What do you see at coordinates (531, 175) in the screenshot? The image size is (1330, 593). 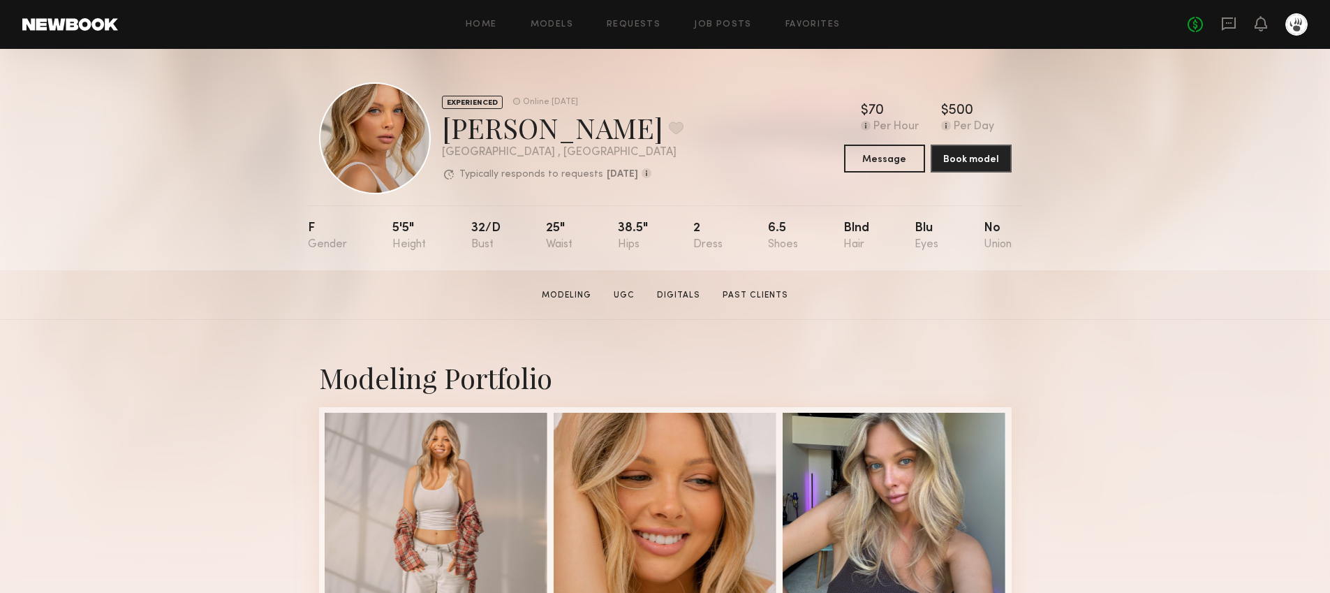 I see `p: Typically responds to requests` at bounding box center [531, 175].